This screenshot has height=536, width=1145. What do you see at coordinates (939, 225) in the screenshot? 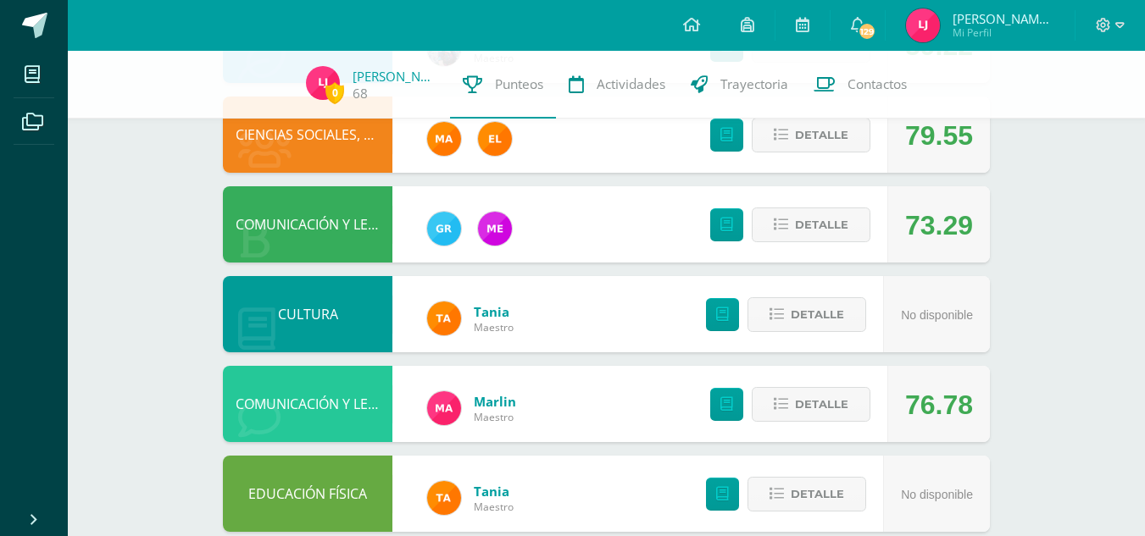
I see `div: 73.29` at bounding box center [939, 225].